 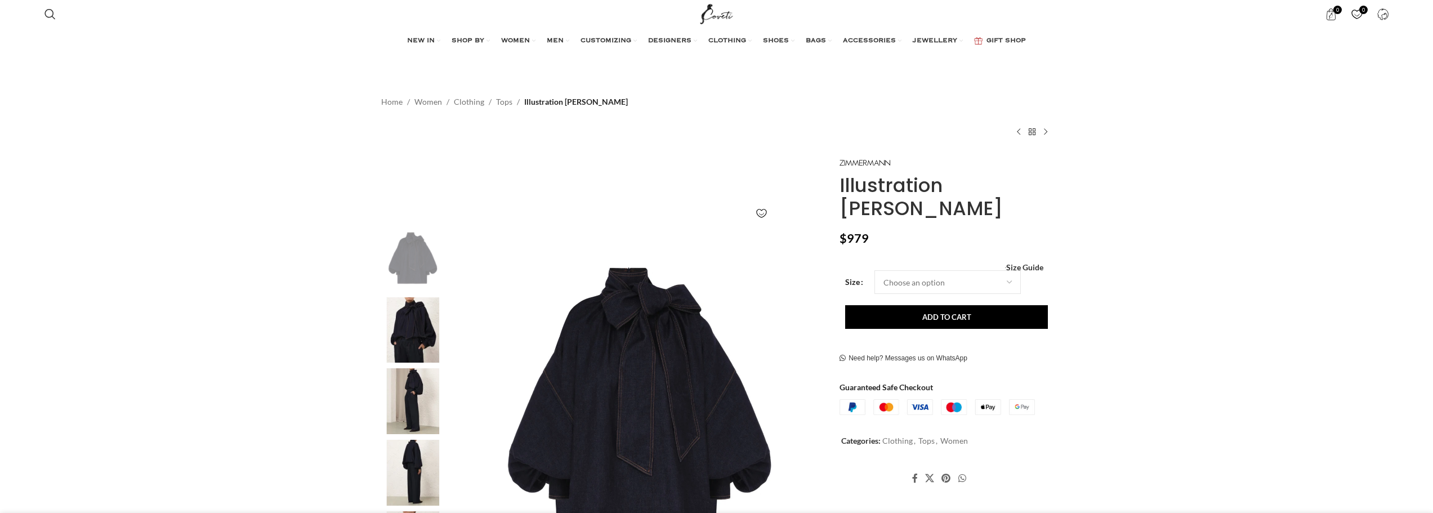 I want to click on label: Size, so click(x=854, y=282).